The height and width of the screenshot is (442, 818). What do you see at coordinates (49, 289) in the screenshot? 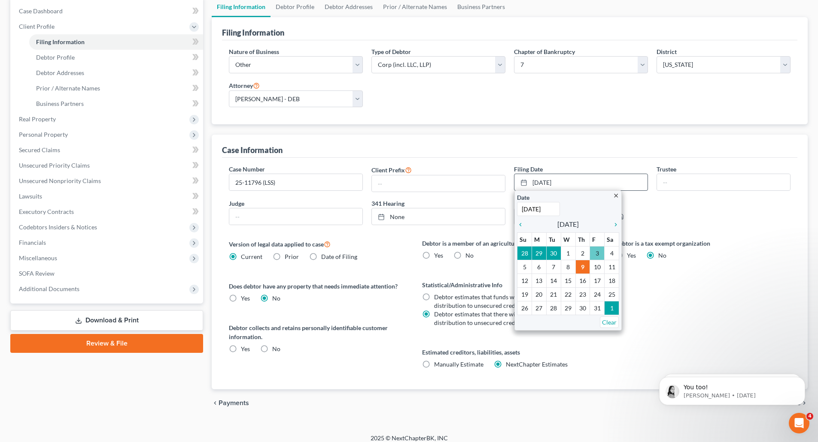
I see `span: Additional Documents` at bounding box center [49, 289].